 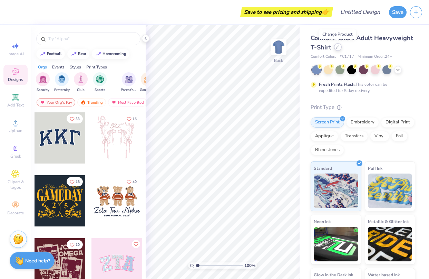 What do you see at coordinates (81, 82) in the screenshot?
I see `div: filter for Club` at bounding box center [81, 82].